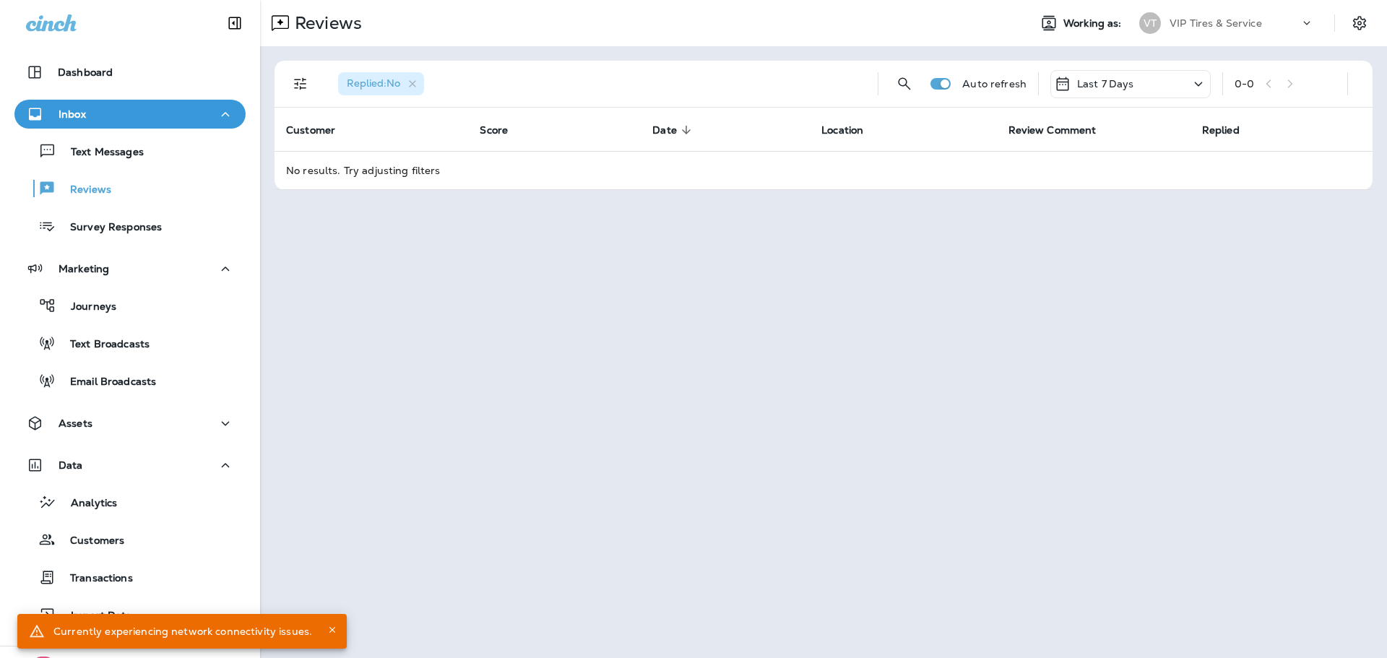 The image size is (1387, 658). What do you see at coordinates (130, 269) in the screenshot?
I see `button: Marketing` at bounding box center [130, 269].